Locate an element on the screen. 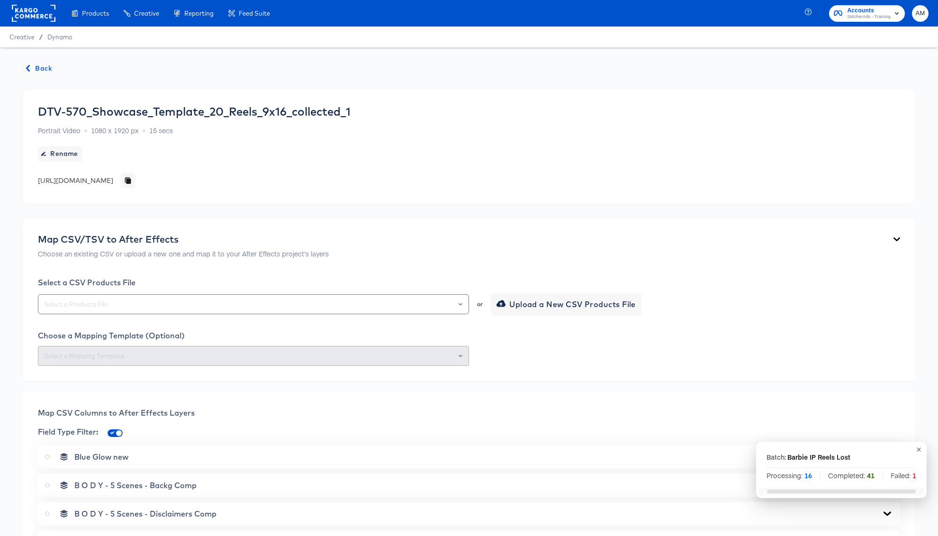 The width and height of the screenshot is (938, 536). p: Choose an existing CSV or upload a new one and map it to your After Effects project's layers is located at coordinates (183, 254).